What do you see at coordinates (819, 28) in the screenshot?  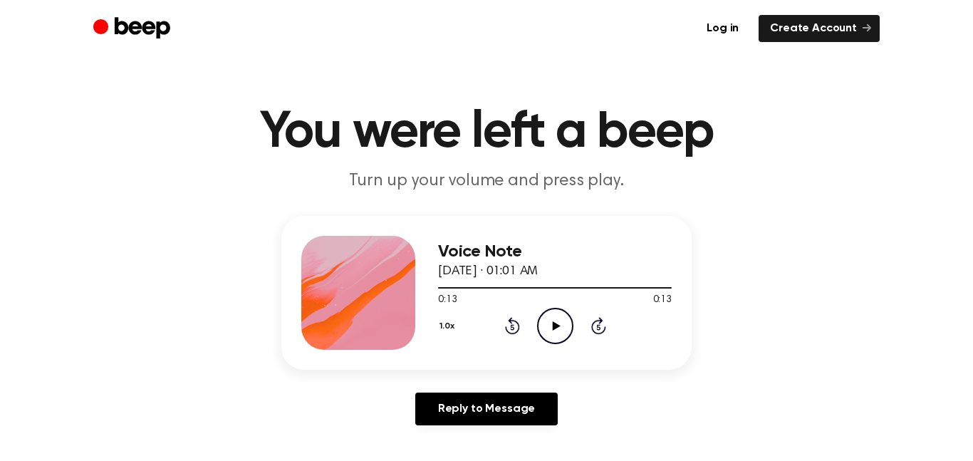 I see `a: Create Account` at bounding box center [819, 28].